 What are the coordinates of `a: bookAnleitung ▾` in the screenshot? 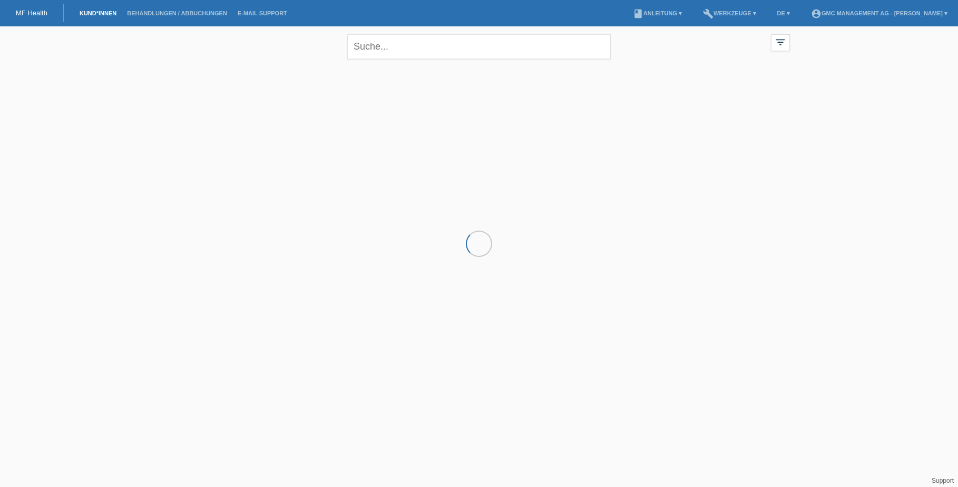 It's located at (657, 13).